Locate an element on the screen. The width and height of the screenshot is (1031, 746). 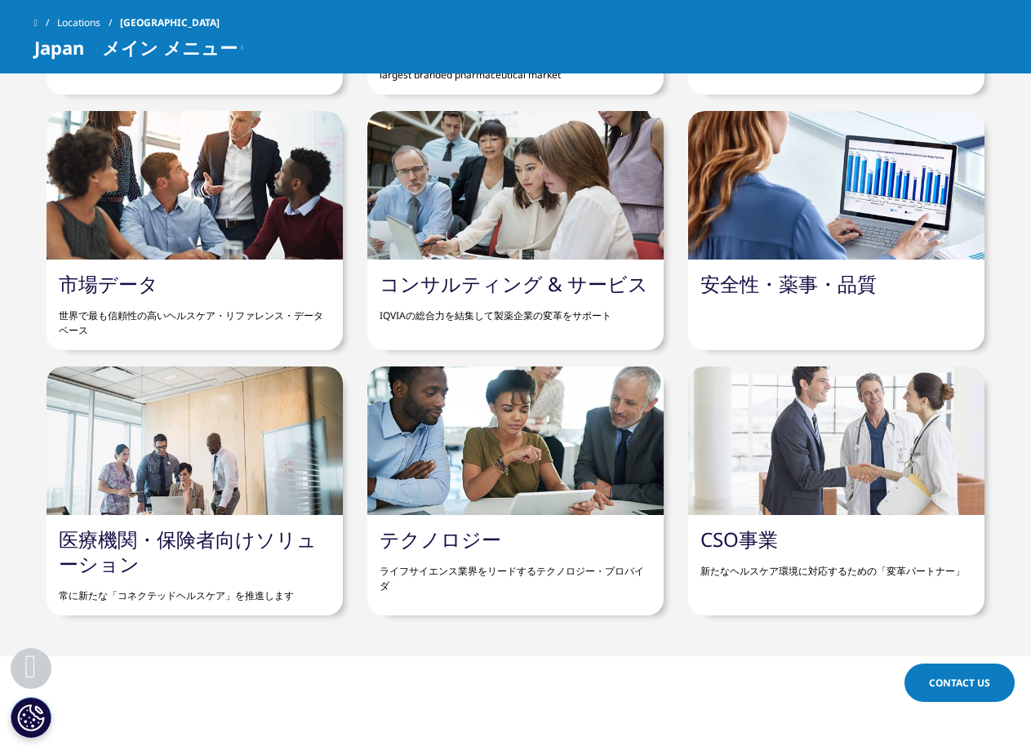
a: 市場データ is located at coordinates (109, 283).